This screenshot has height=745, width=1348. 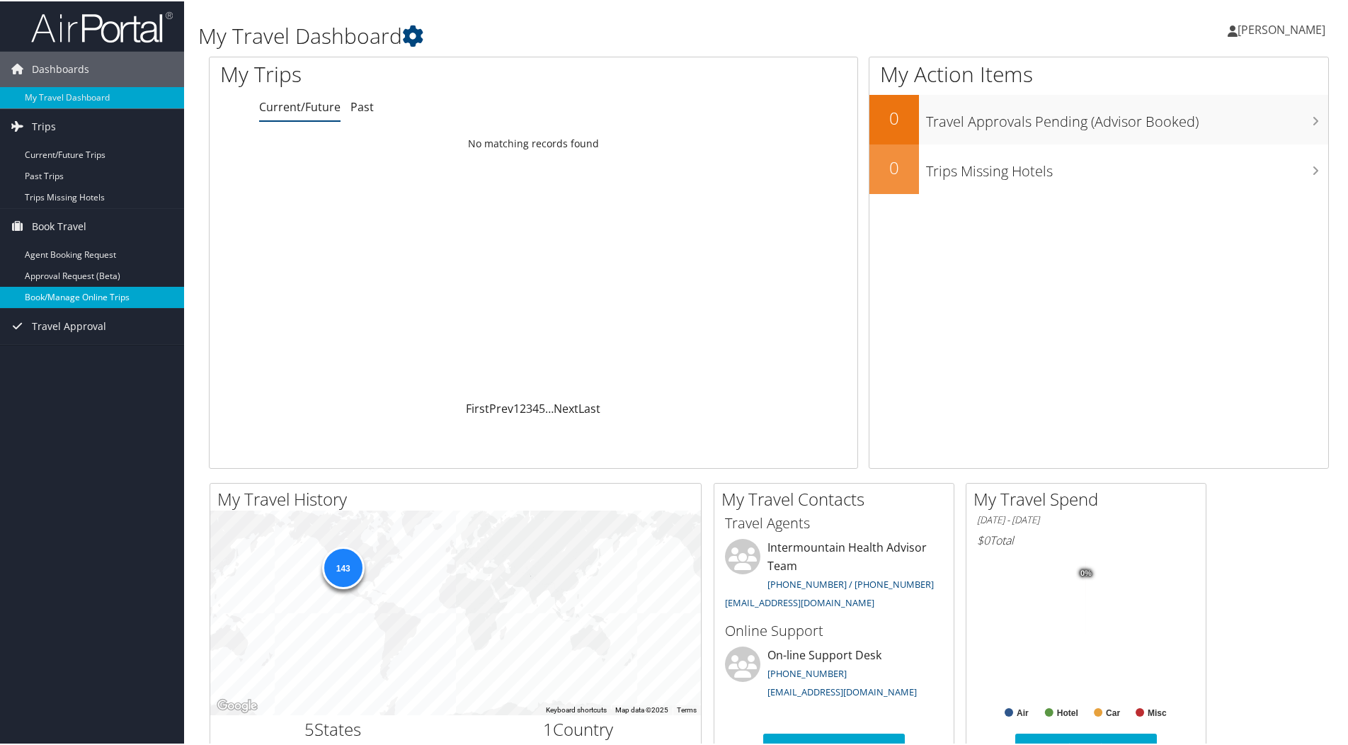 What do you see at coordinates (566, 407) in the screenshot?
I see `a: Next` at bounding box center [566, 407].